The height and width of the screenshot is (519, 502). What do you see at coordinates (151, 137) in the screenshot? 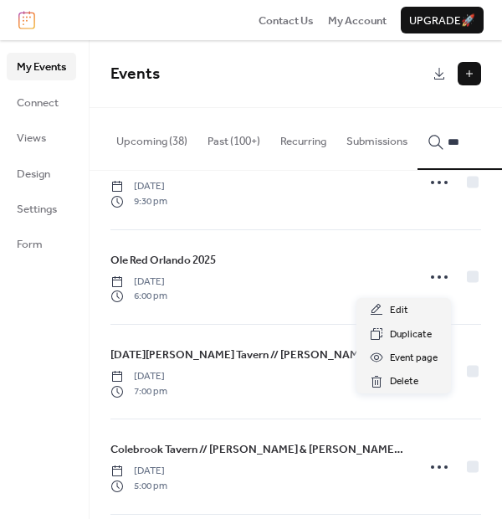
I see `button: Upcoming (38)` at bounding box center [151, 137].